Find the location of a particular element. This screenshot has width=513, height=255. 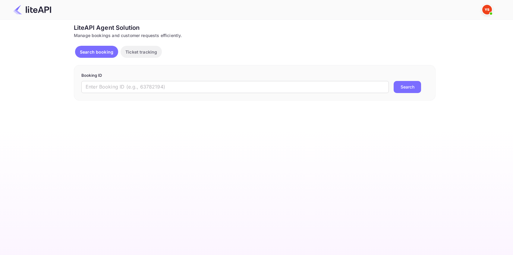

img: LiteAPI Logo is located at coordinates (32, 10).